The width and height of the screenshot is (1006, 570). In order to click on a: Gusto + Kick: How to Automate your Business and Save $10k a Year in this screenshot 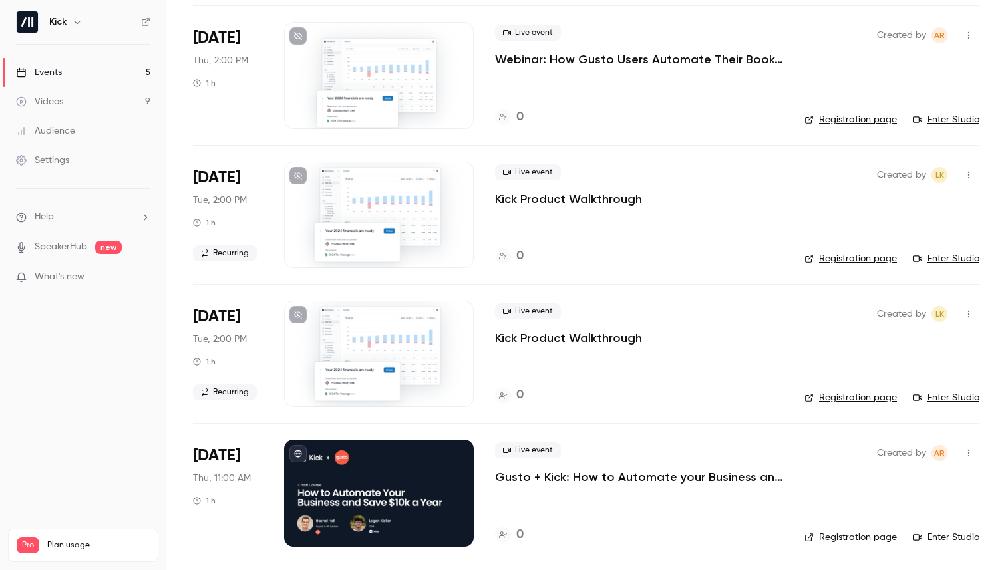, I will do `click(639, 477)`.